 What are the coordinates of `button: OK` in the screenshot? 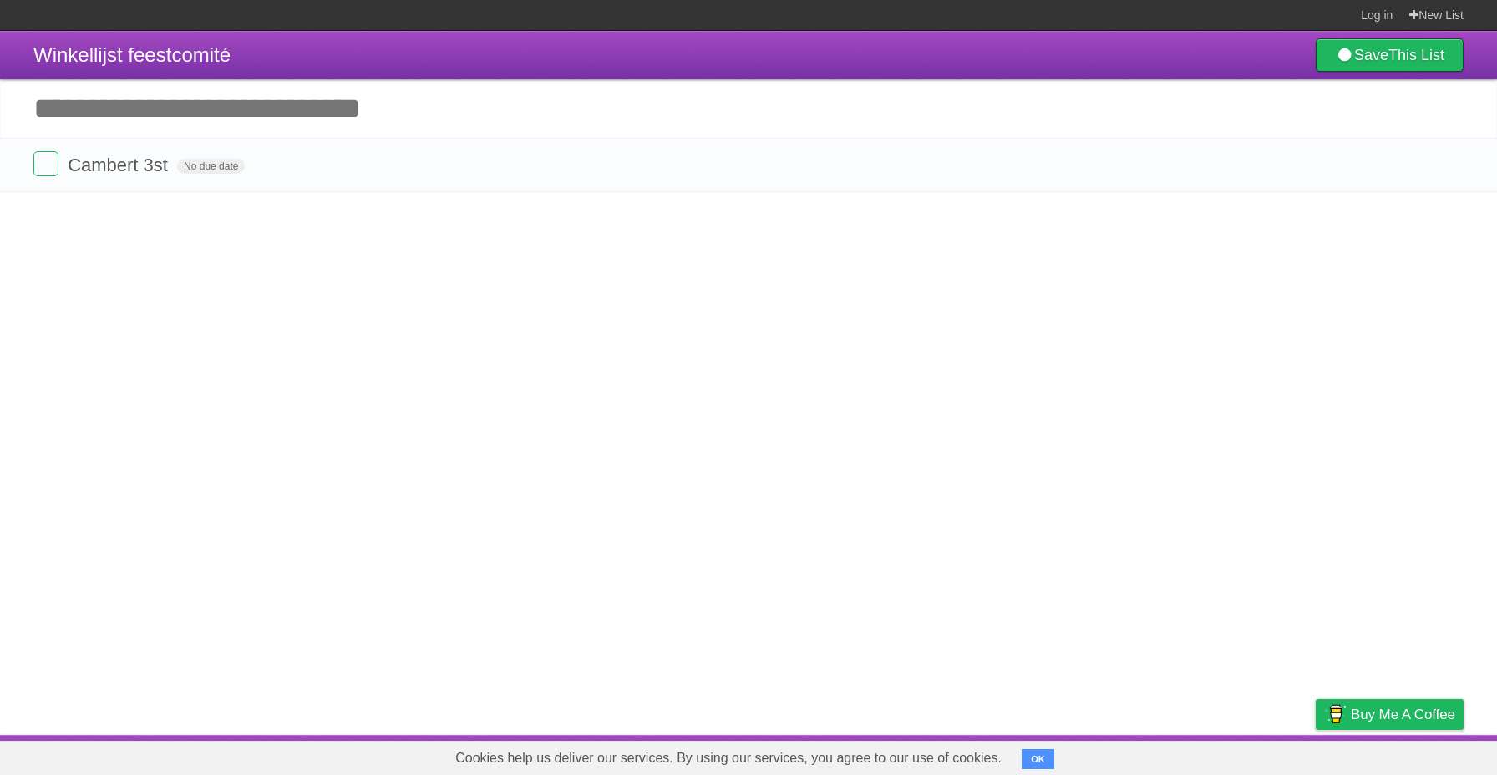 It's located at (1038, 760).